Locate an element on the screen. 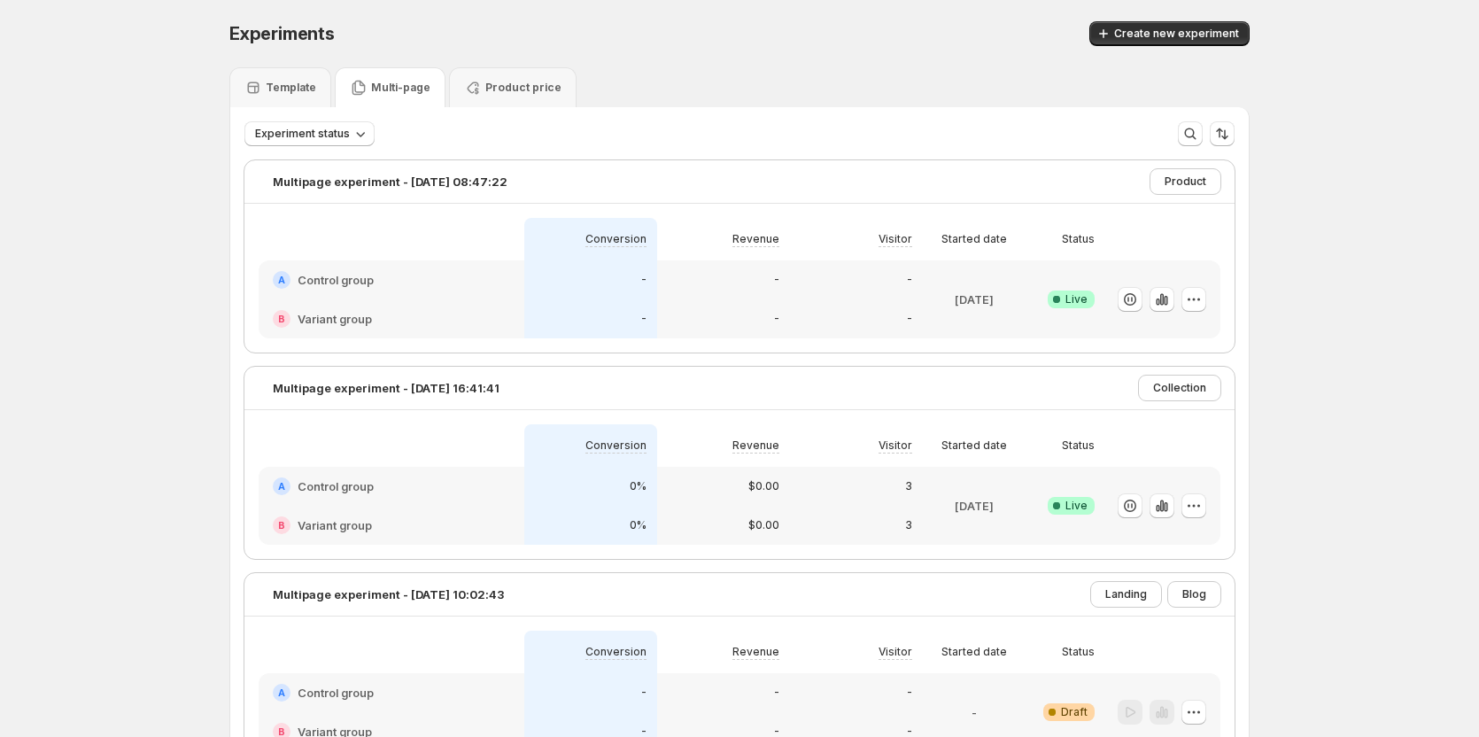  span: Product is located at coordinates (1185, 182).